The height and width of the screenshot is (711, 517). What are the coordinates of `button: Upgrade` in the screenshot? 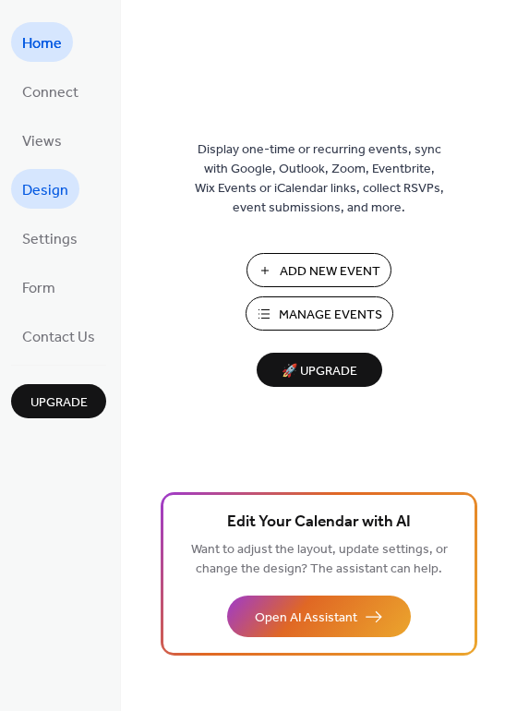 It's located at (58, 401).